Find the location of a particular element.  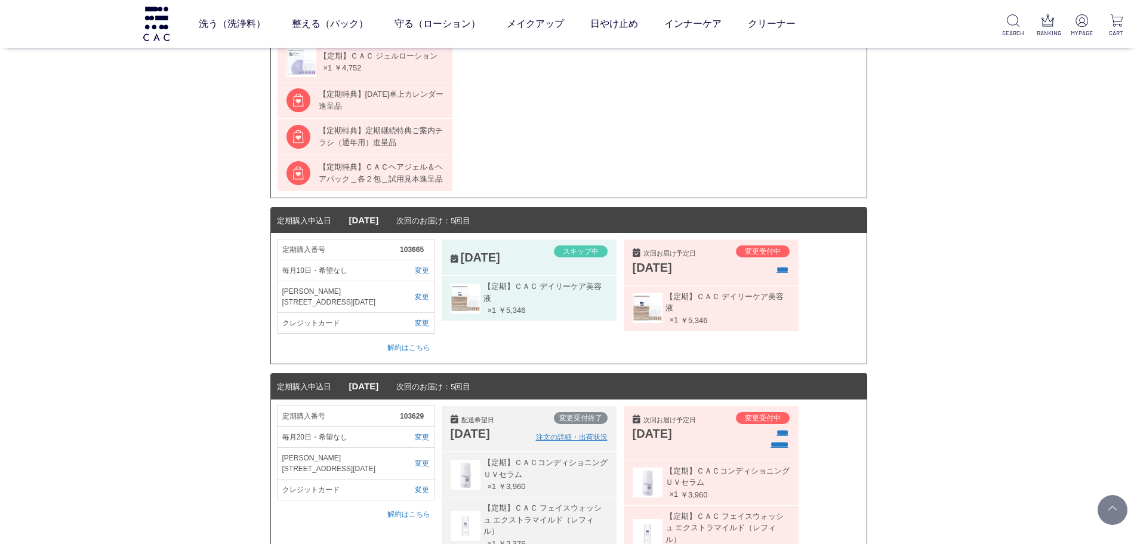

div: 【定期特典】定期継続特典ご案内チラシ（通年用）進呈品 is located at coordinates (383, 136).